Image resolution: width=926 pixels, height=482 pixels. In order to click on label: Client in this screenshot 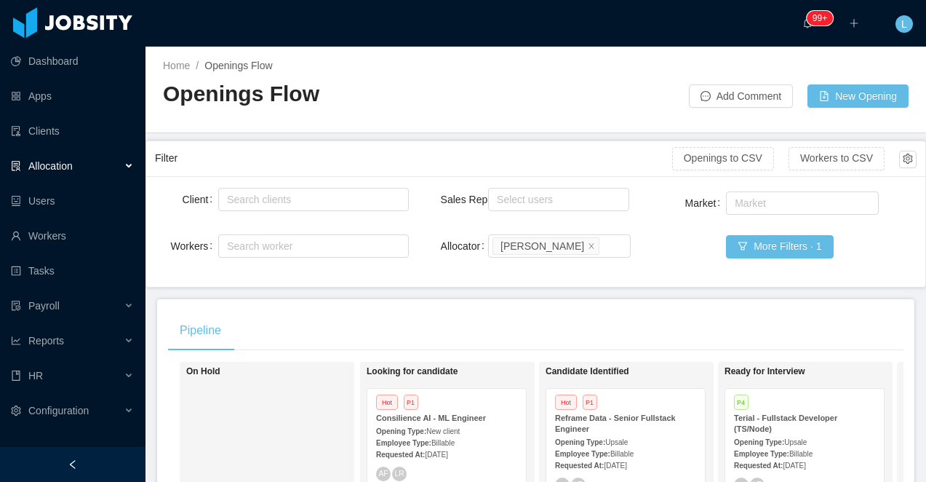, I will do `click(201, 199)`.